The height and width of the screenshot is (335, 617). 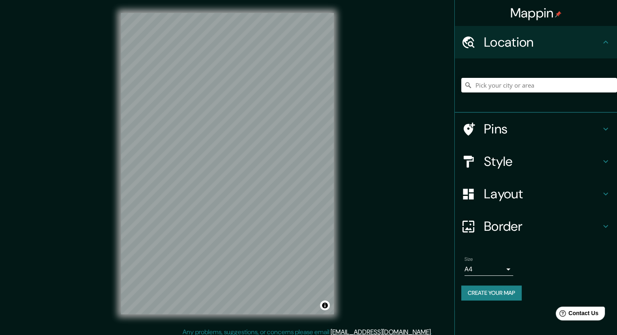 What do you see at coordinates (325, 306) in the screenshot?
I see `button: Toggle attribution` at bounding box center [325, 306].